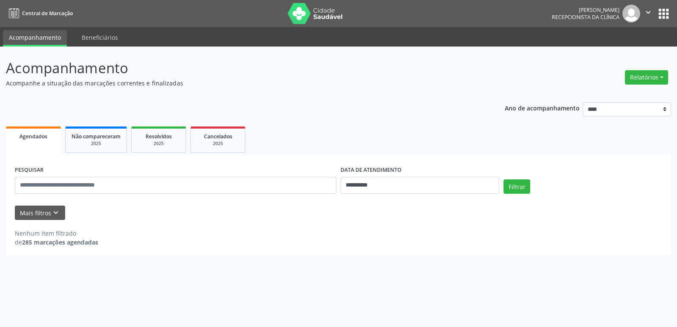 The image size is (677, 327). Describe the element at coordinates (239, 83) in the screenshot. I see `p: Acompanhe a situação das marcações correntes e finalizadas` at that location.